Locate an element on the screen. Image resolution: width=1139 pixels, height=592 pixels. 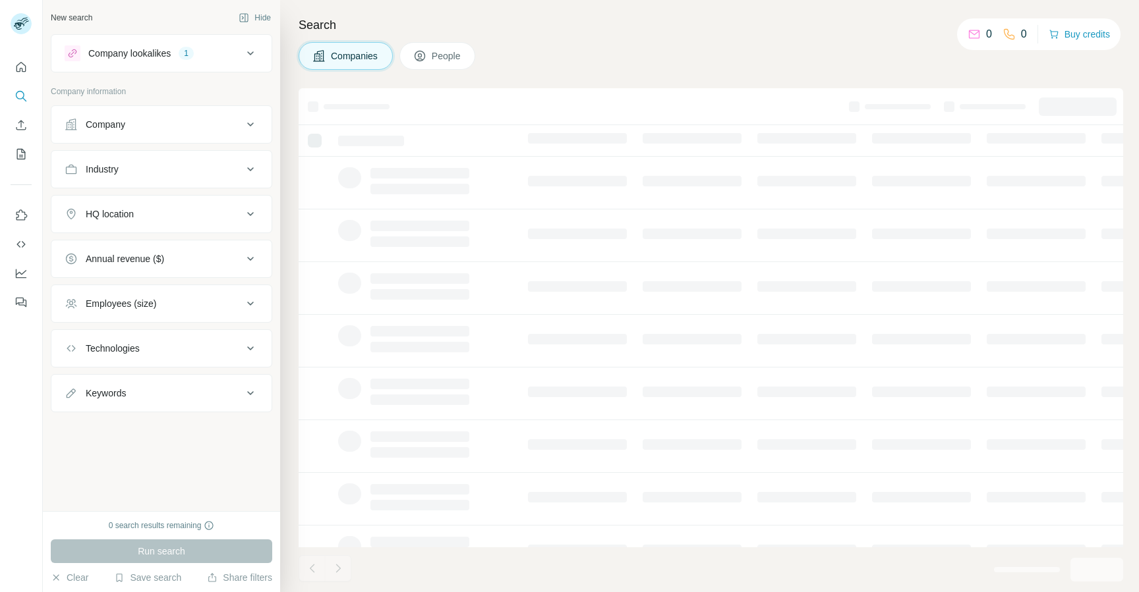
button: Save search is located at coordinates (148, 578).